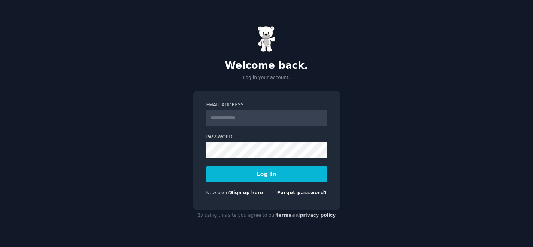 This screenshot has width=533, height=247. What do you see at coordinates (267, 39) in the screenshot?
I see `img: Gummy Bear` at bounding box center [267, 39].